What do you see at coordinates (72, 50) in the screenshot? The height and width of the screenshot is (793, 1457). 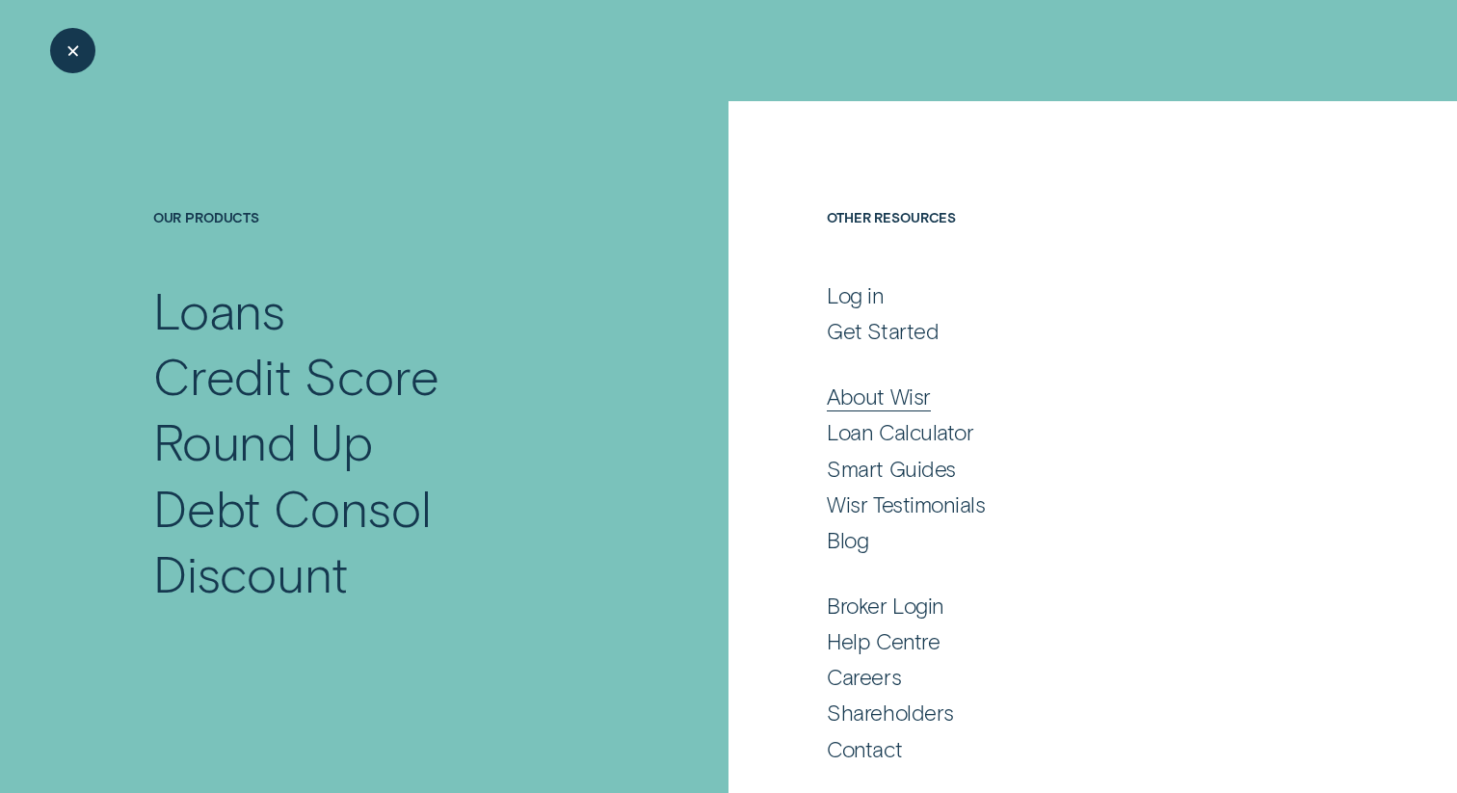 I see `button: Close Menu` at bounding box center [72, 50].